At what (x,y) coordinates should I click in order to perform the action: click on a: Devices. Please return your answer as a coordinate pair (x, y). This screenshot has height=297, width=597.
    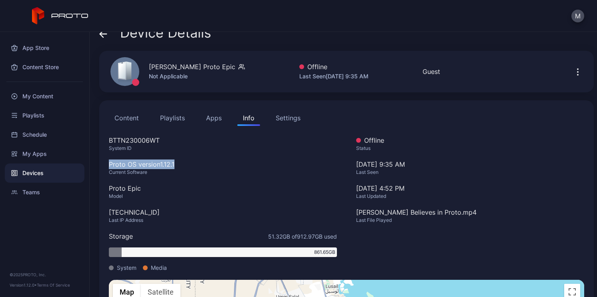
    Looking at the image, I should click on (44, 173).